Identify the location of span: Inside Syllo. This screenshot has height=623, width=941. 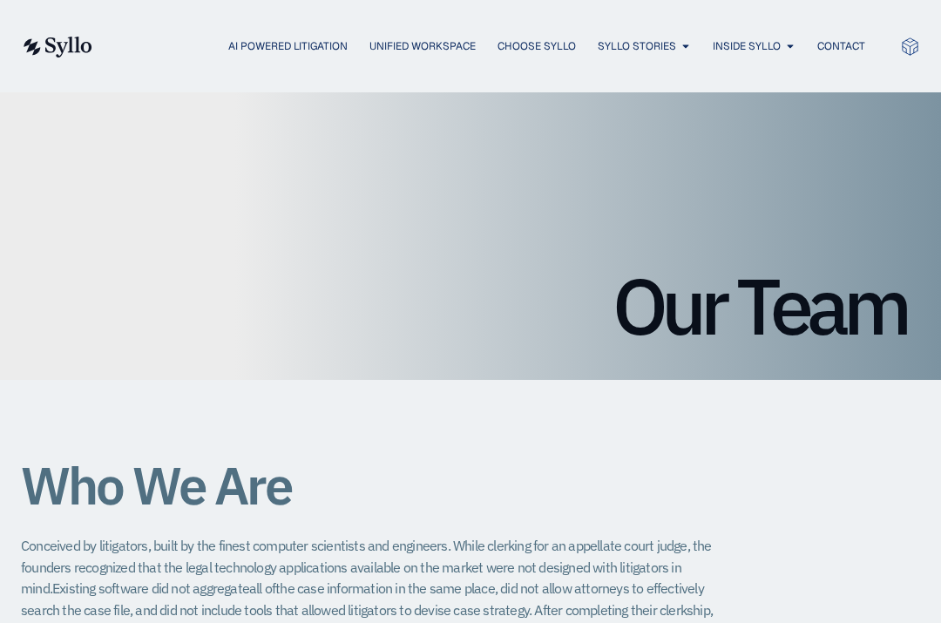
(747, 46).